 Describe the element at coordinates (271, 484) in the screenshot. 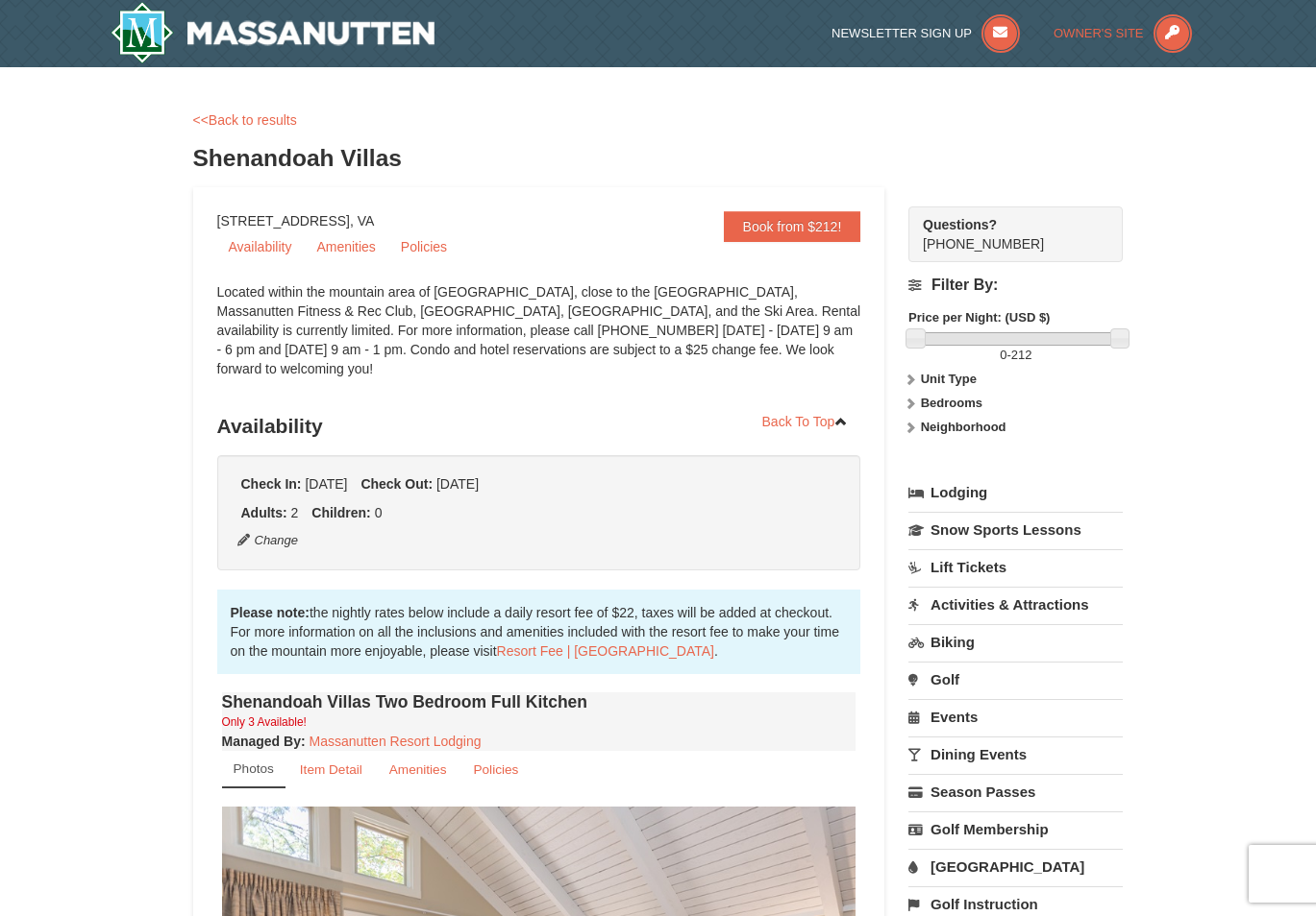

I see `strong: Check In:` at that location.